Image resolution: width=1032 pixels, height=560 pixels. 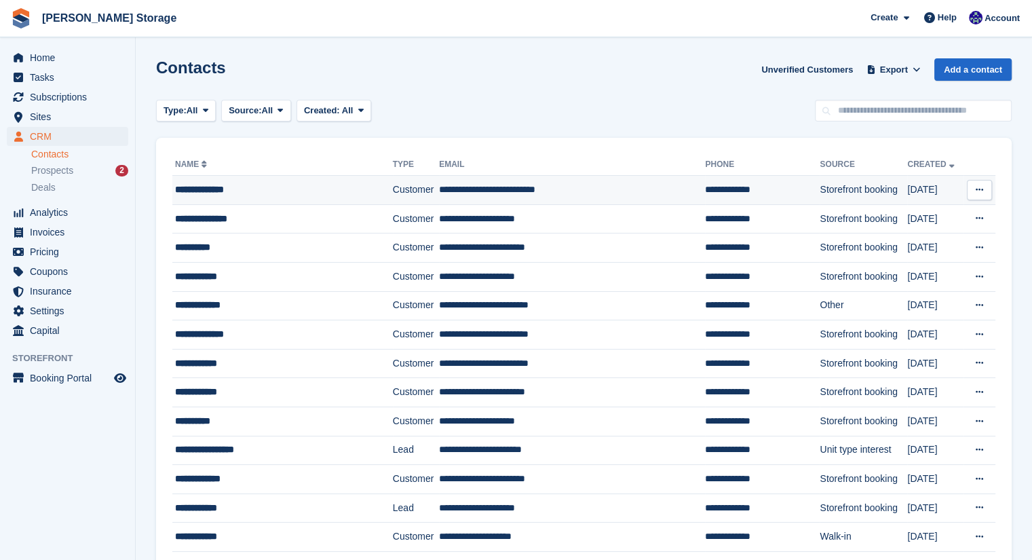 What do you see at coordinates (256, 111) in the screenshot?
I see `button: Source: All` at bounding box center [256, 111].